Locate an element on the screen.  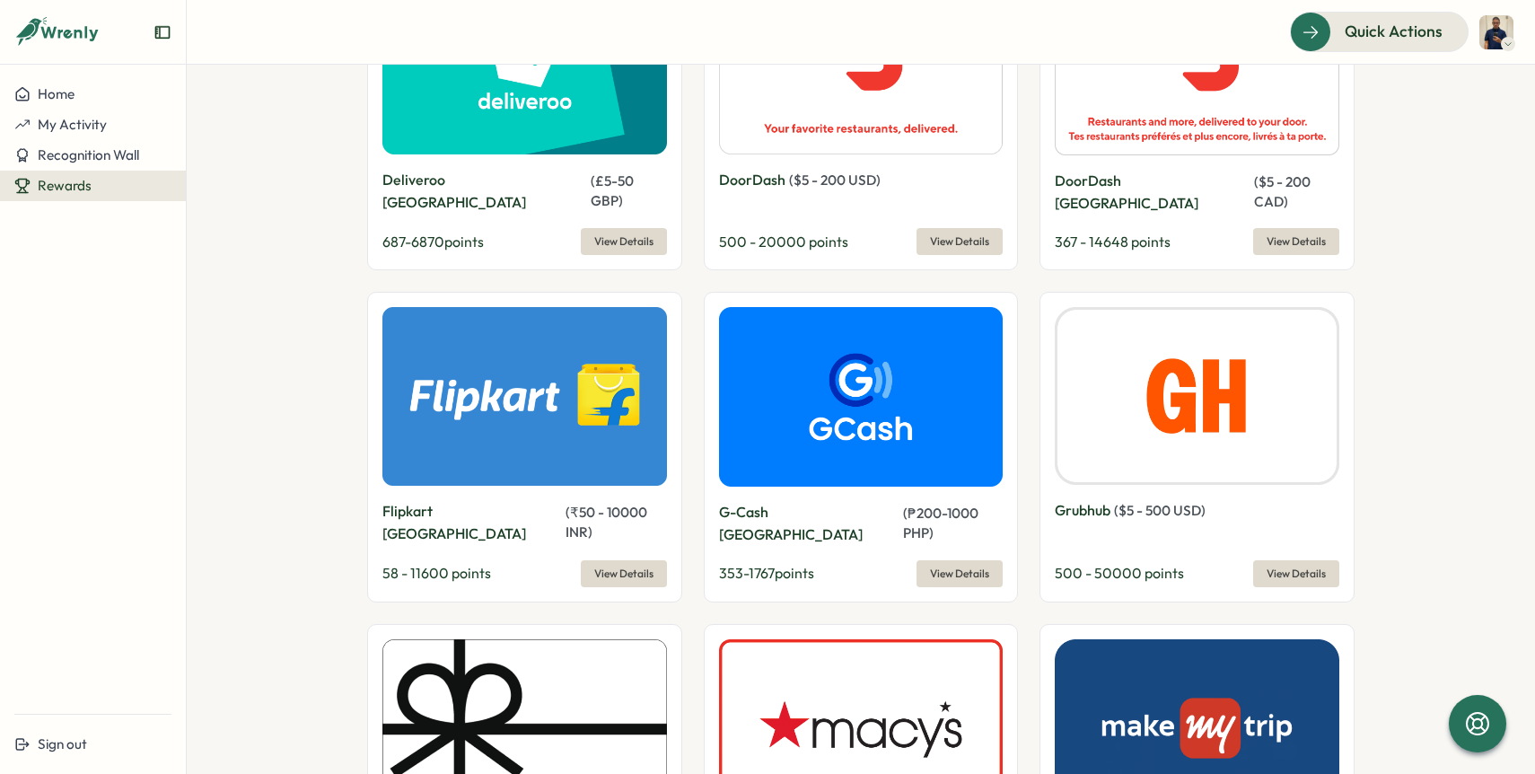
button: Joe Panganiban is located at coordinates (1496, 32).